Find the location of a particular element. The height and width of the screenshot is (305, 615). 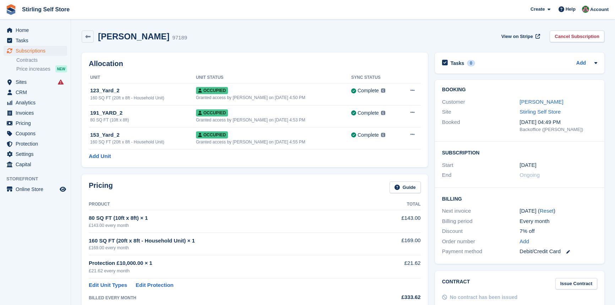

a: Add Unit is located at coordinates (100, 156).